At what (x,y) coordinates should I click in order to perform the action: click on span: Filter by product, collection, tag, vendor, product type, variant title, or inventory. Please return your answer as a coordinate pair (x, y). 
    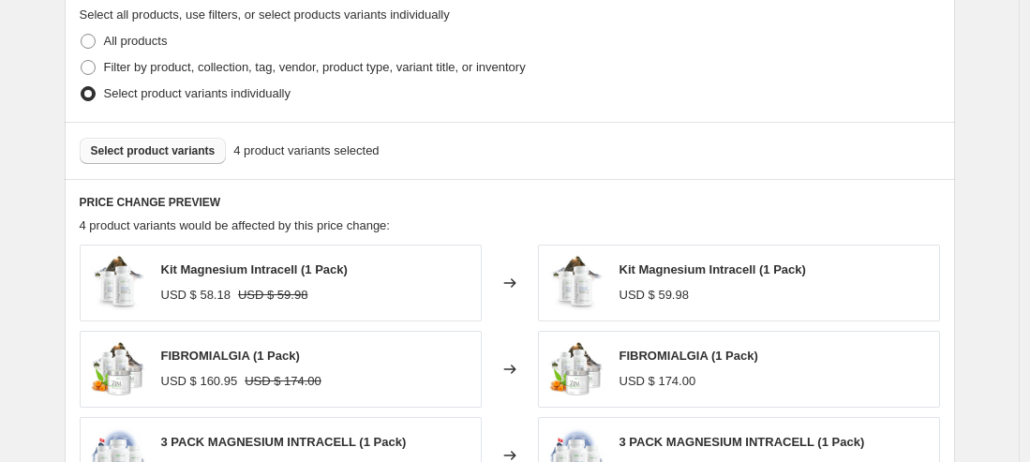
    Looking at the image, I should click on (315, 67).